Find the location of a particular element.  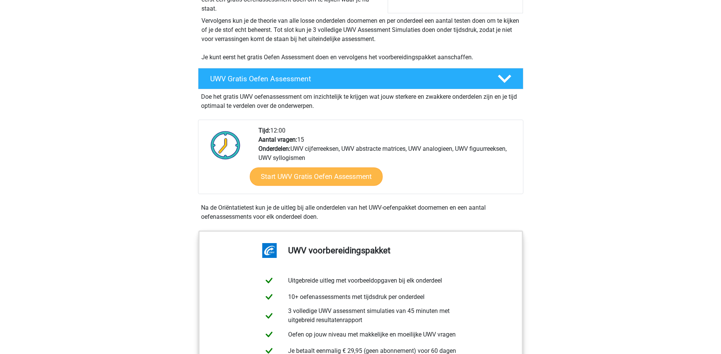

img: Klok is located at coordinates (225, 145).